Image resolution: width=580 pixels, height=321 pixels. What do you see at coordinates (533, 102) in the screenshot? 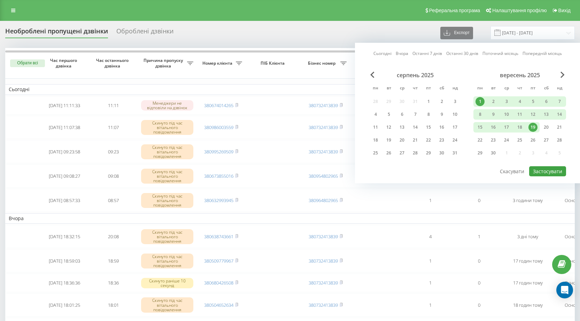
I see `div: пт 5 вер 2025 р.` at bounding box center [533, 102].